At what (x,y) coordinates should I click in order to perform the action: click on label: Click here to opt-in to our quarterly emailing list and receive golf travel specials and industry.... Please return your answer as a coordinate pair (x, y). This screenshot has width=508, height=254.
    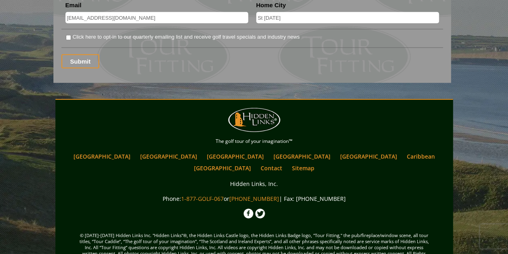
    Looking at the image, I should click on (186, 37).